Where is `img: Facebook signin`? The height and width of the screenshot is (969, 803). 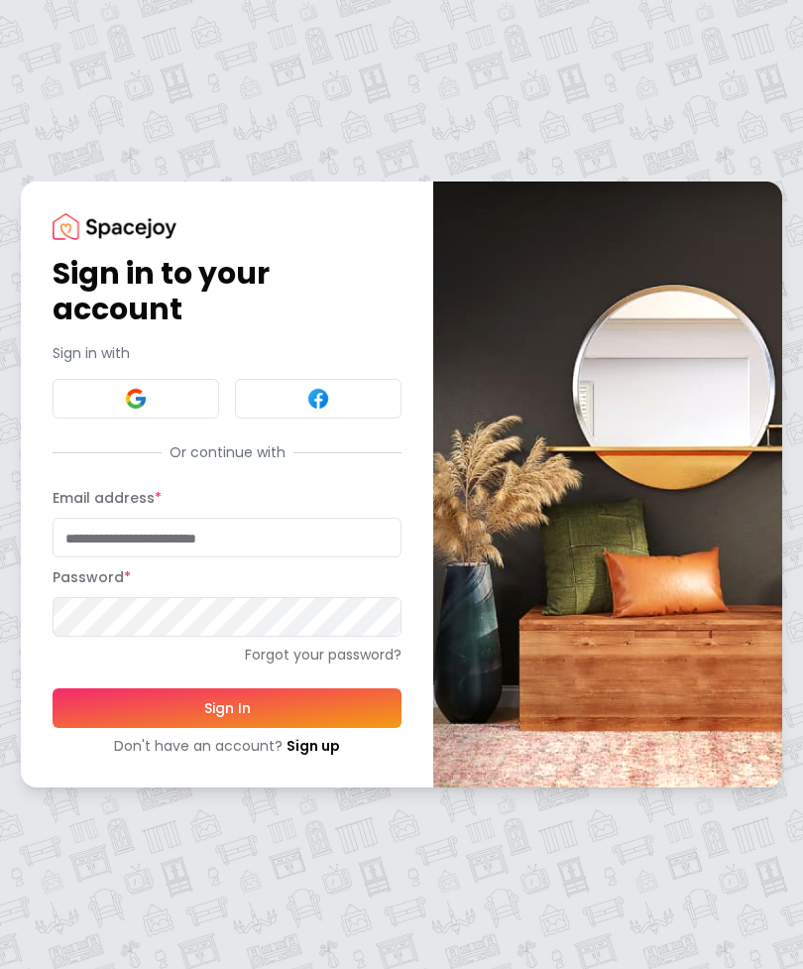 img: Facebook signin is located at coordinates (318, 399).